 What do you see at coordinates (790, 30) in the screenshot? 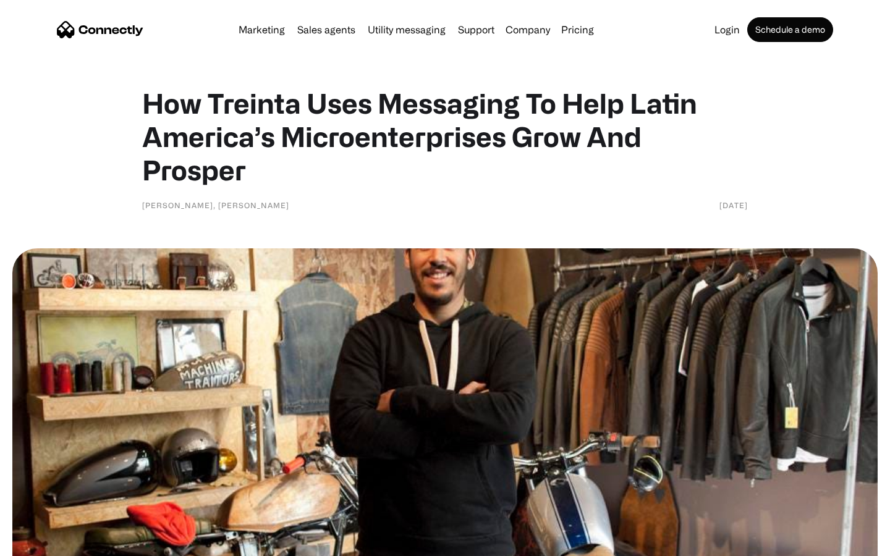
I see `a: Schedule a demo` at bounding box center [790, 30].